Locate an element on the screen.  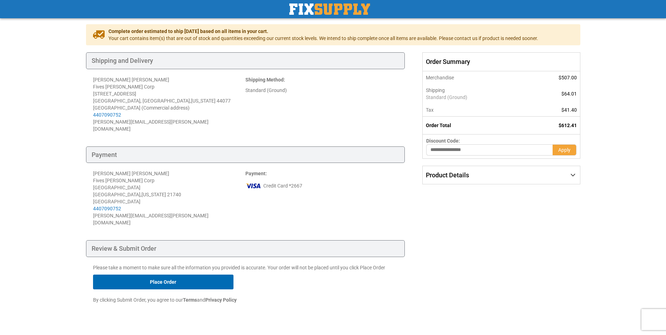
div: Payment is located at coordinates (245, 155).